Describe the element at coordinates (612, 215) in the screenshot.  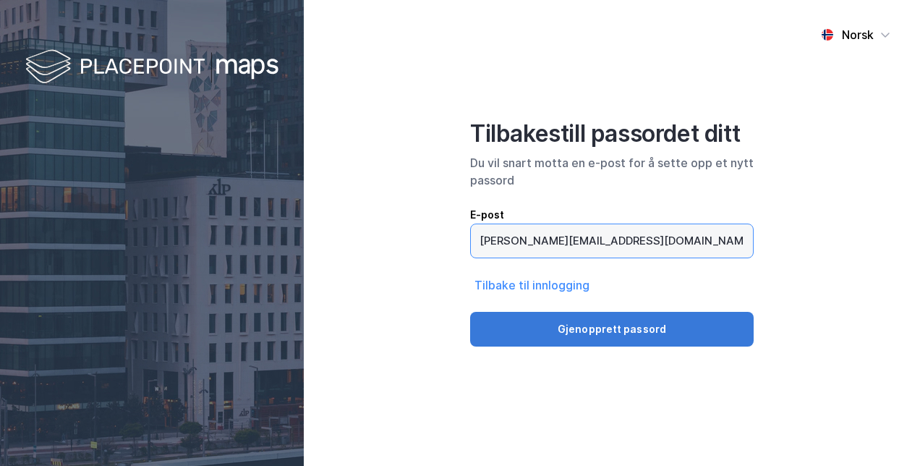
I see `div: E-post` at that location.